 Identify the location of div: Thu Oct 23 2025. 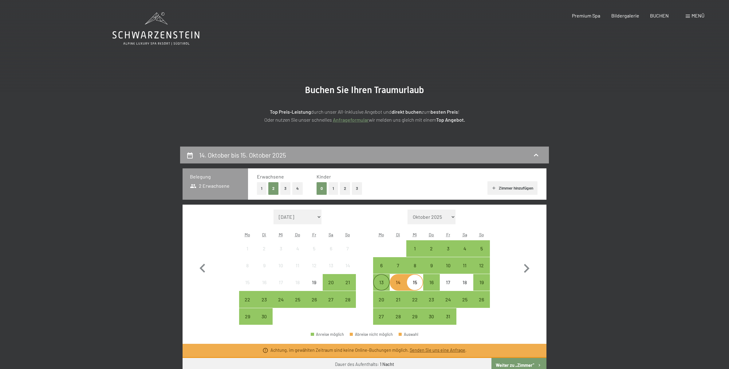
(431, 299).